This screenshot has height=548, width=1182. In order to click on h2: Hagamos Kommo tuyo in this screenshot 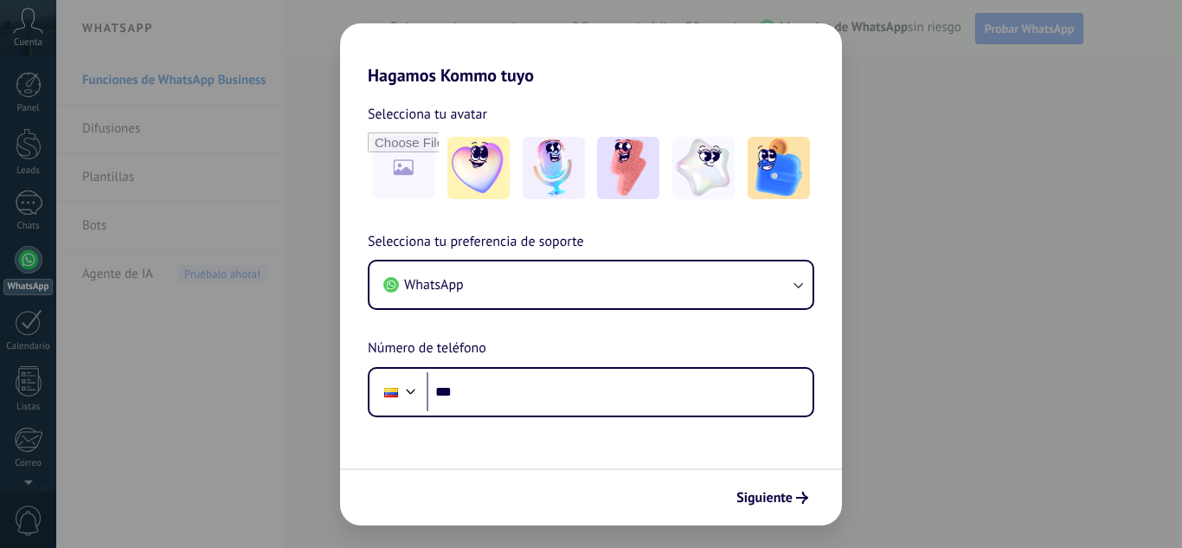, I will do `click(591, 55)`.